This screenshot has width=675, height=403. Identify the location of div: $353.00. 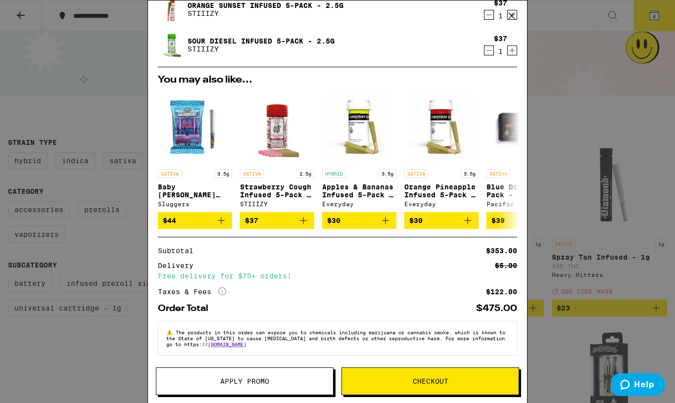
(501, 251).